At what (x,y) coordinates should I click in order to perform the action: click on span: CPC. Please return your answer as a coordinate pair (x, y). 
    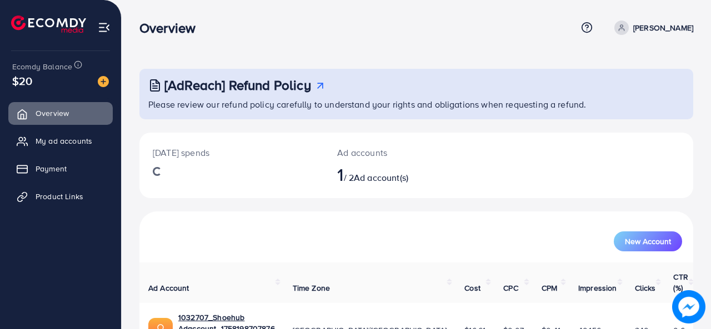
    Looking at the image, I should click on (510, 288).